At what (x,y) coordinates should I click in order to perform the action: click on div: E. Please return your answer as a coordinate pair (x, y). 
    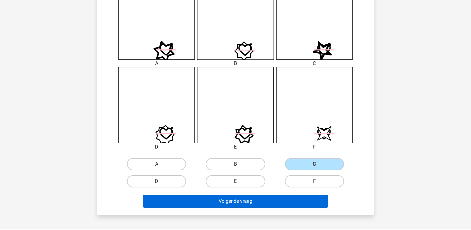
    Looking at the image, I should click on (235, 147).